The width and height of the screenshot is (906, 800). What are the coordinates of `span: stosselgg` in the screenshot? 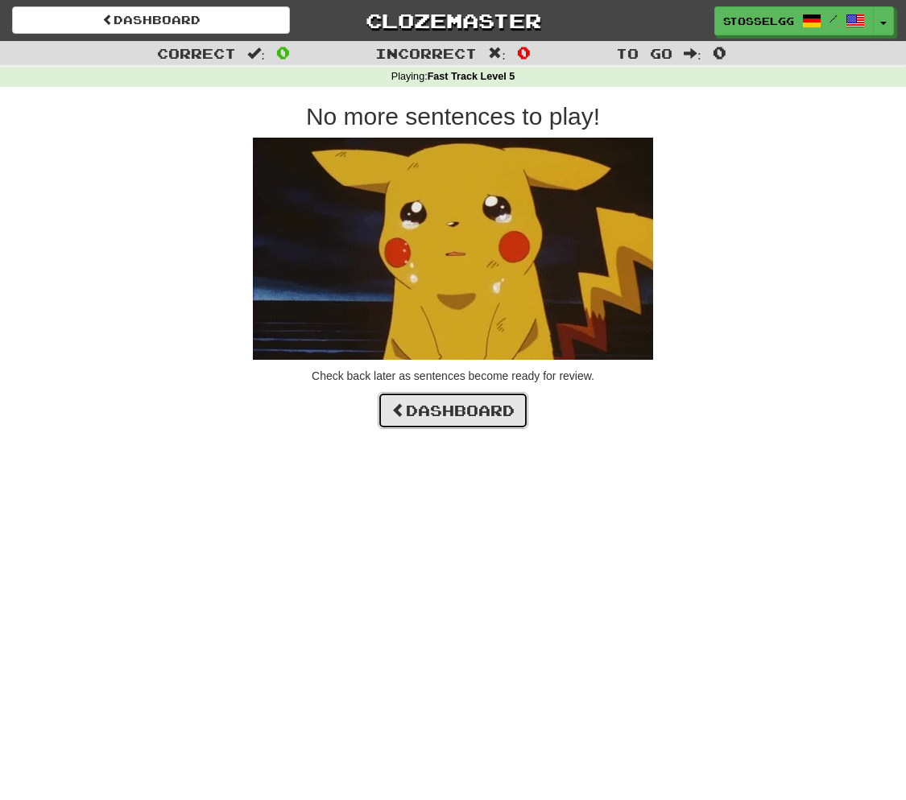 It's located at (759, 21).